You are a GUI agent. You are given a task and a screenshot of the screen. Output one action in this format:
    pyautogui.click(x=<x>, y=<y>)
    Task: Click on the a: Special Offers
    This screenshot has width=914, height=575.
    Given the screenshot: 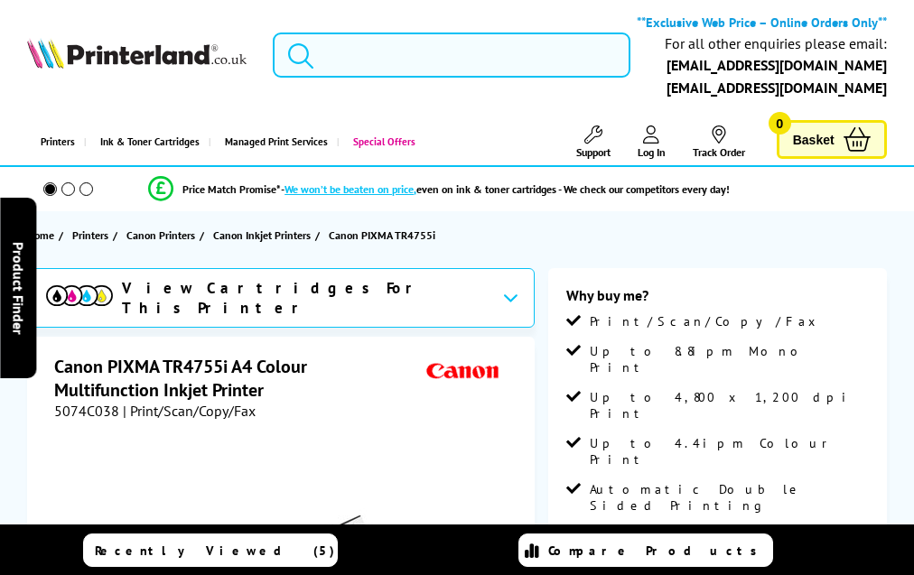 What is the action you would take?
    pyautogui.click(x=380, y=142)
    